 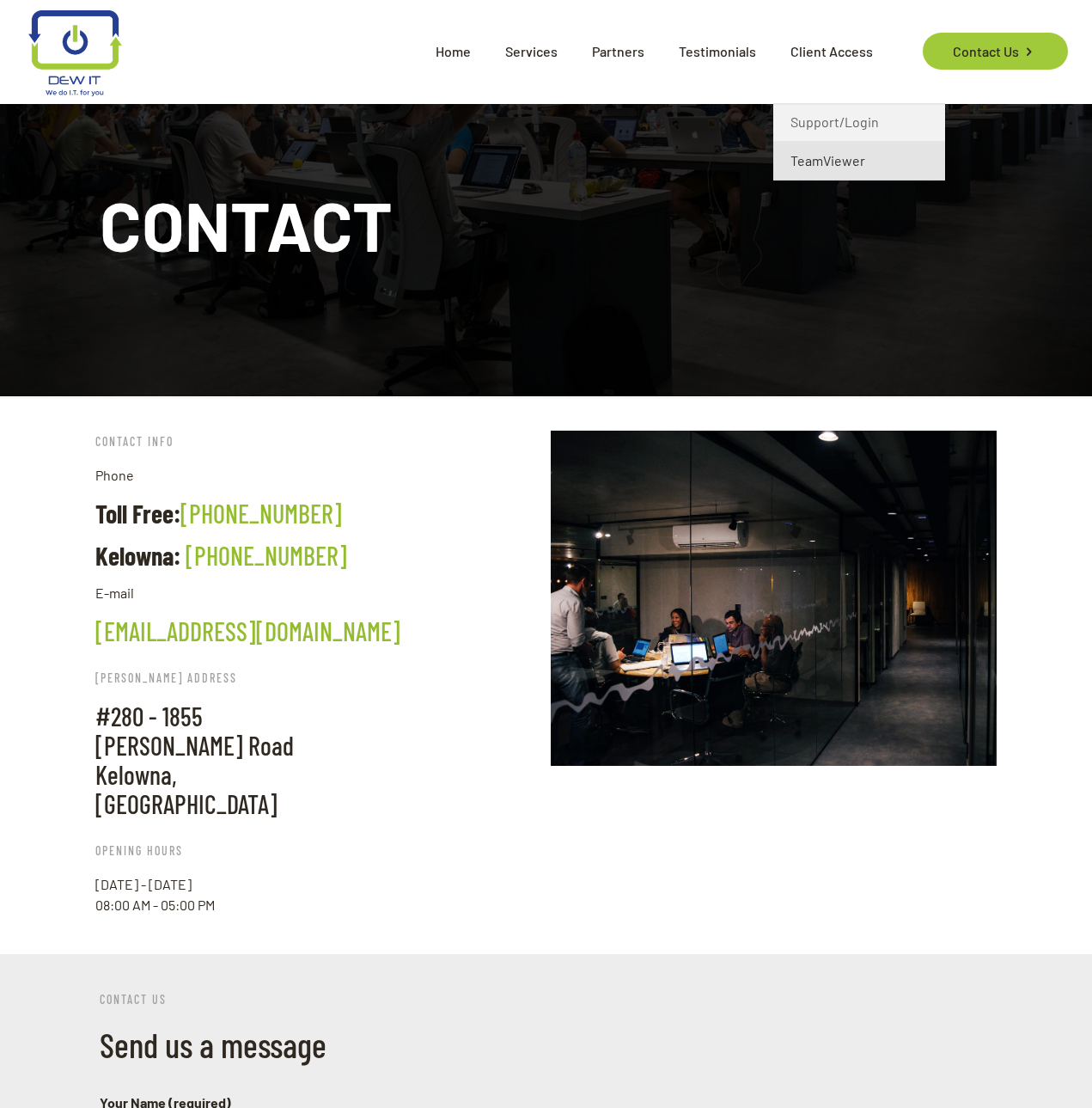 What do you see at coordinates (74, 53) in the screenshot?
I see `img: logo` at bounding box center [74, 53].